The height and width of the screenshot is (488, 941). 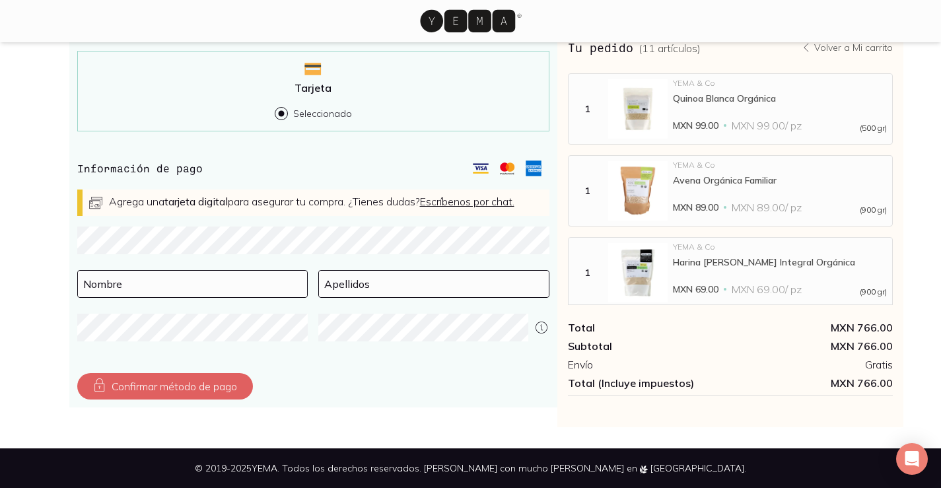 I want to click on p: Seleccionado, so click(x=322, y=114).